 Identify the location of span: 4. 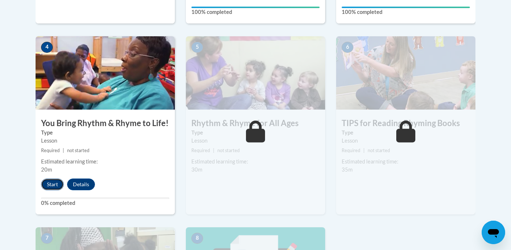
(47, 47).